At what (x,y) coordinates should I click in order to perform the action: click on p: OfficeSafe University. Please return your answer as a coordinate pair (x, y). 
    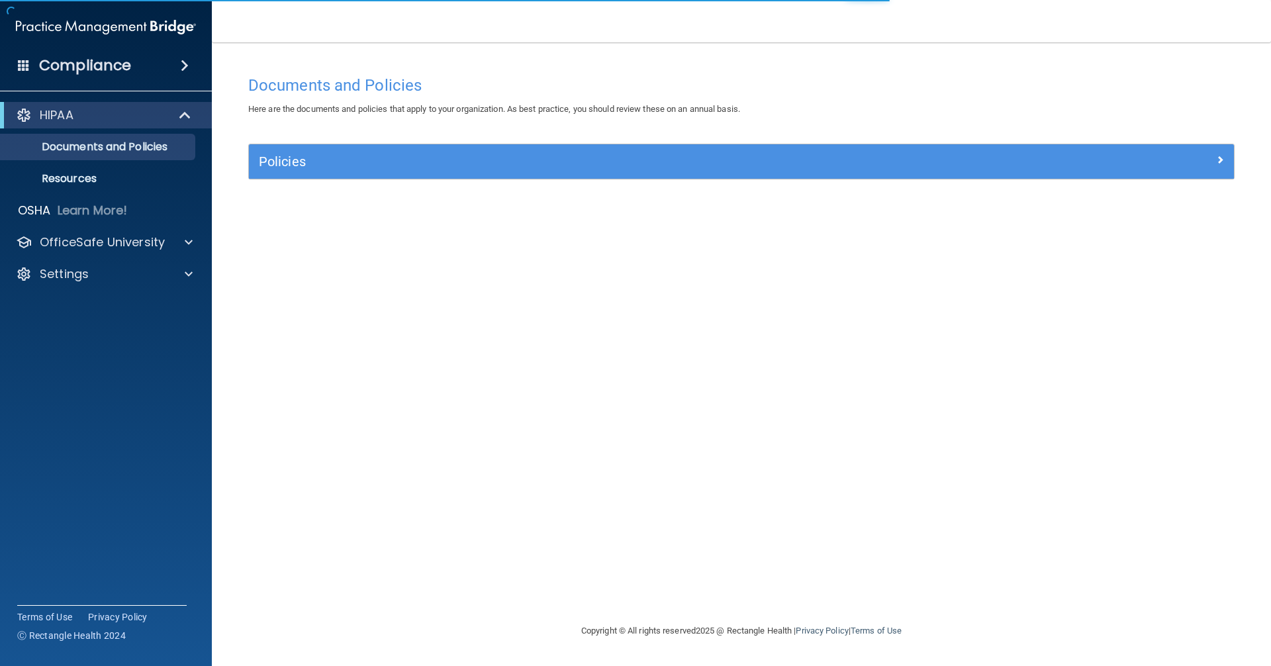
    Looking at the image, I should click on (102, 242).